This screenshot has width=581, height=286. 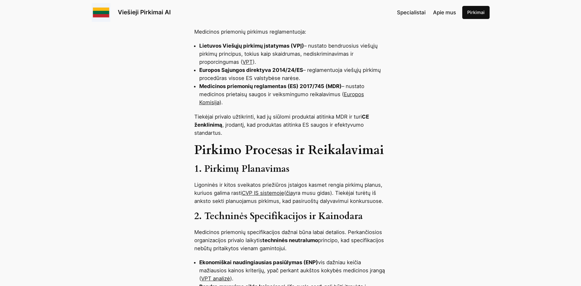 What do you see at coordinates (270, 86) in the screenshot?
I see `strong: Medicinos priemonių reglamentas (ES) 2017/745 (MDR)` at bounding box center [270, 86].